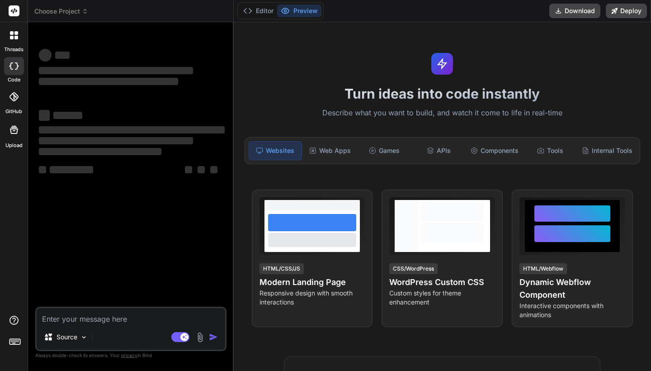  Describe the element at coordinates (84, 337) in the screenshot. I see `img: Pick Models` at that location.